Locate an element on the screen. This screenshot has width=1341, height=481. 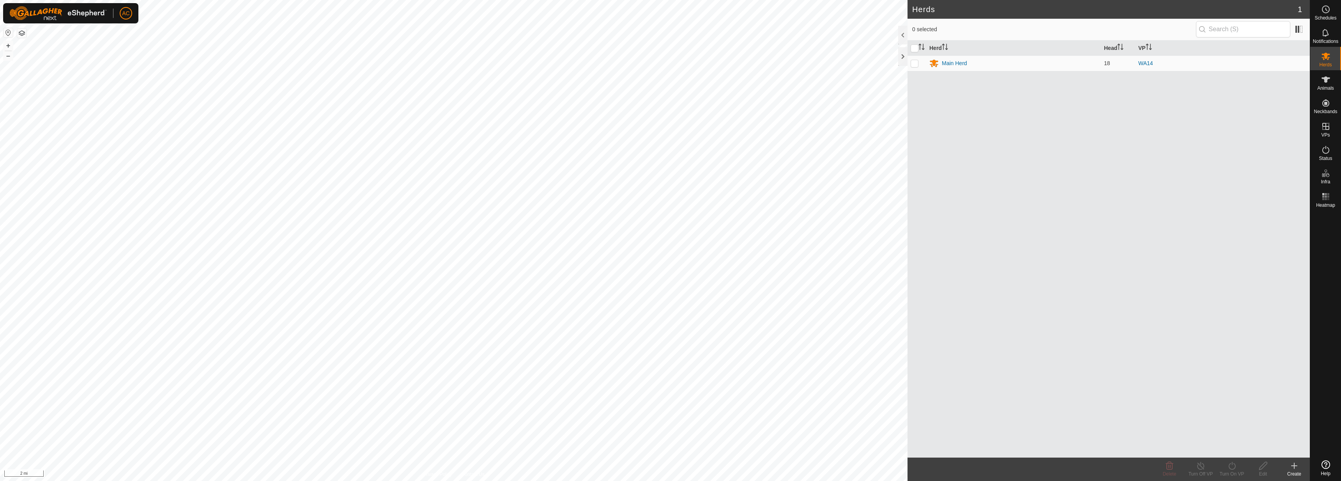
button: Reset Map is located at coordinates (8, 33).